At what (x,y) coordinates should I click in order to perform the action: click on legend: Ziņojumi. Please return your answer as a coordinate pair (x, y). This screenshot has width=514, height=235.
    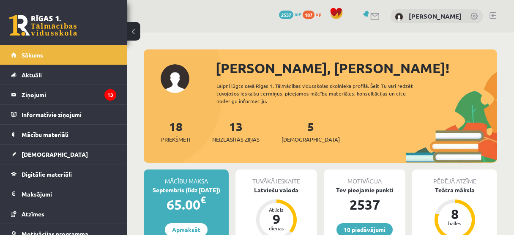
    Looking at the image, I should click on (69, 95).